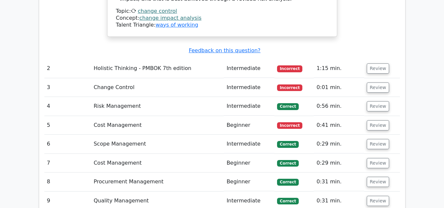  I want to click on td: 3, so click(68, 87).